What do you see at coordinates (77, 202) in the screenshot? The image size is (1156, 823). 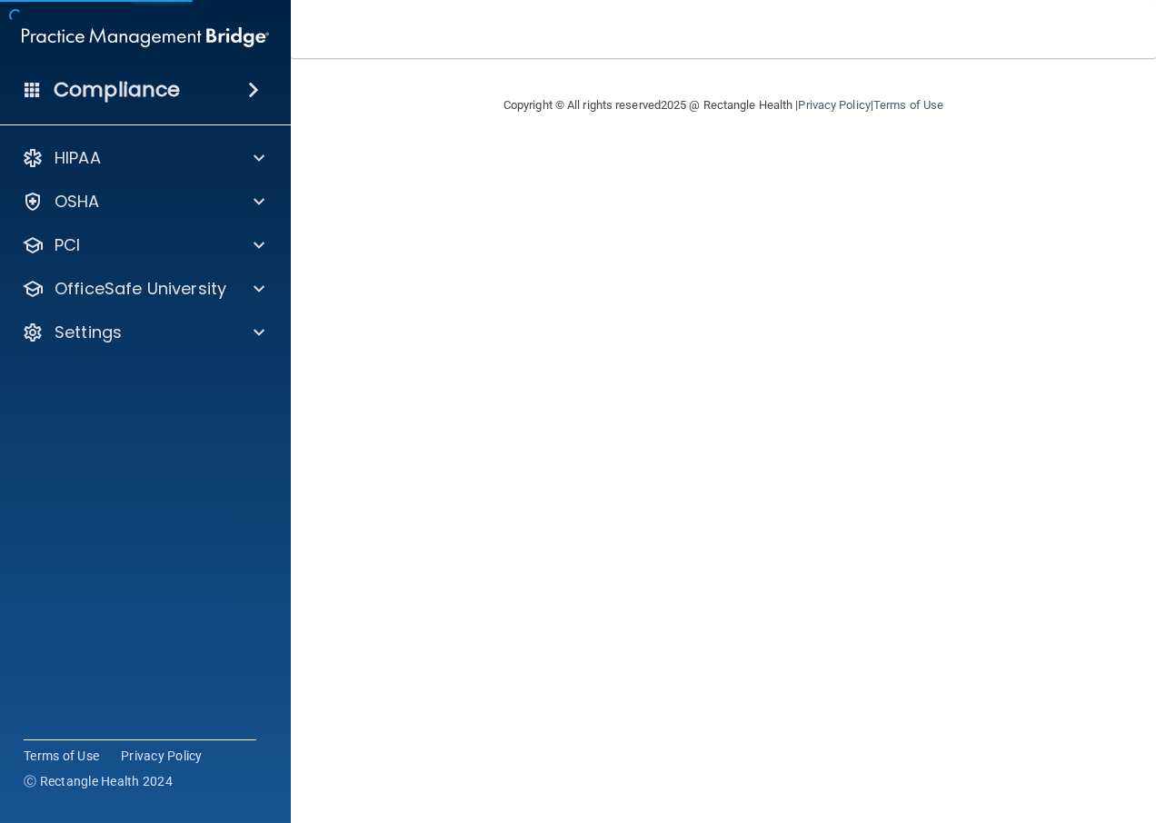 I see `p: OSHA` at bounding box center [77, 202].